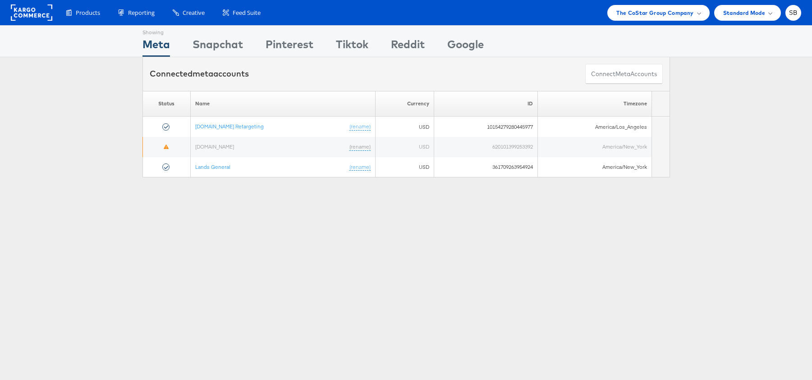 The width and height of the screenshot is (812, 380). I want to click on span: Products, so click(88, 13).